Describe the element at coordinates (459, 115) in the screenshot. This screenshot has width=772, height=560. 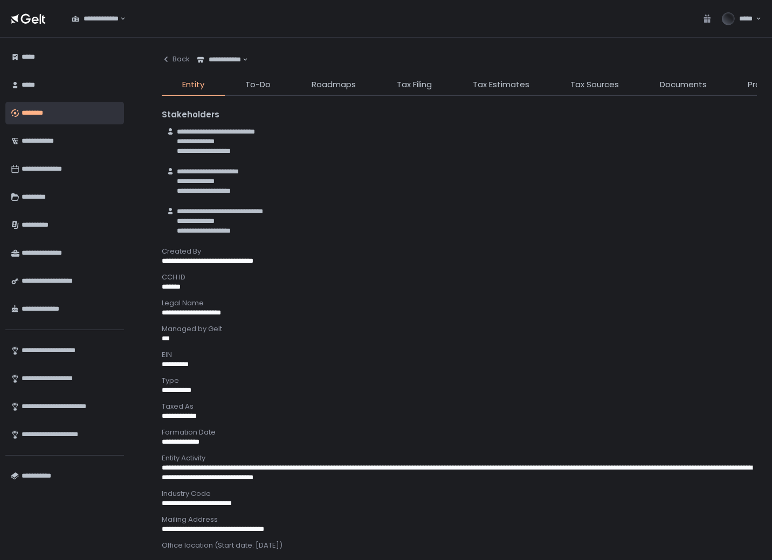
I see `div: Stakeholders` at that location.